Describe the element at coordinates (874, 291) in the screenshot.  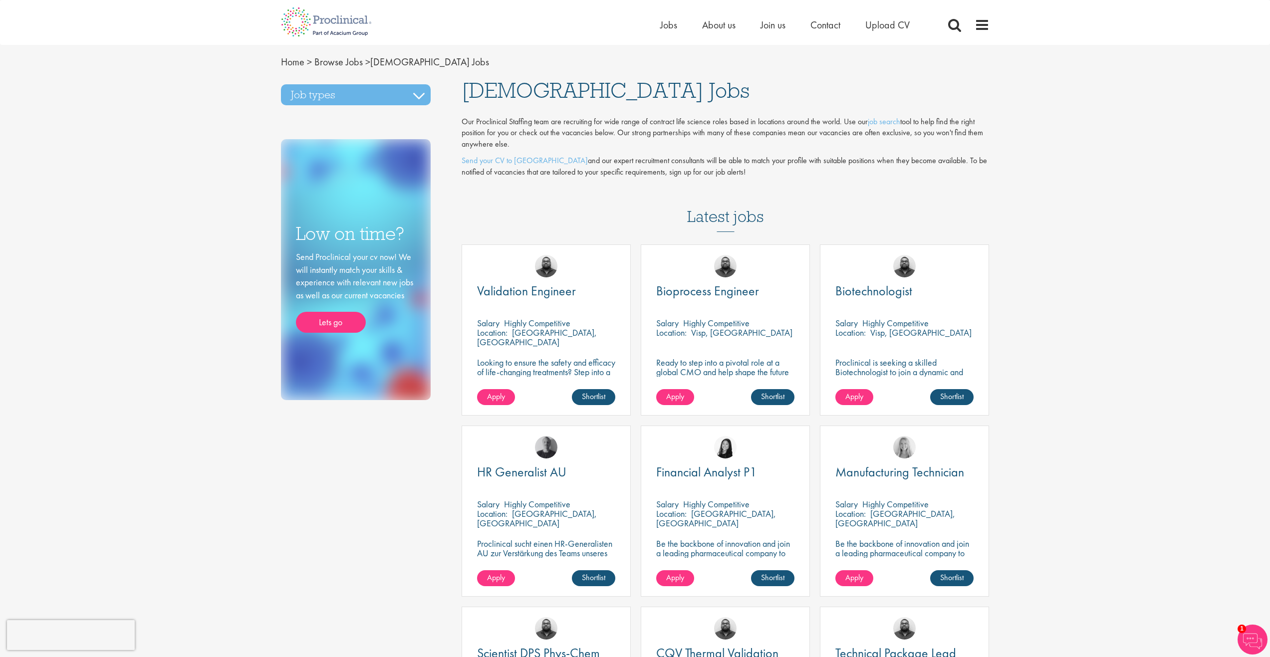
I see `span: Biotechnologist` at that location.